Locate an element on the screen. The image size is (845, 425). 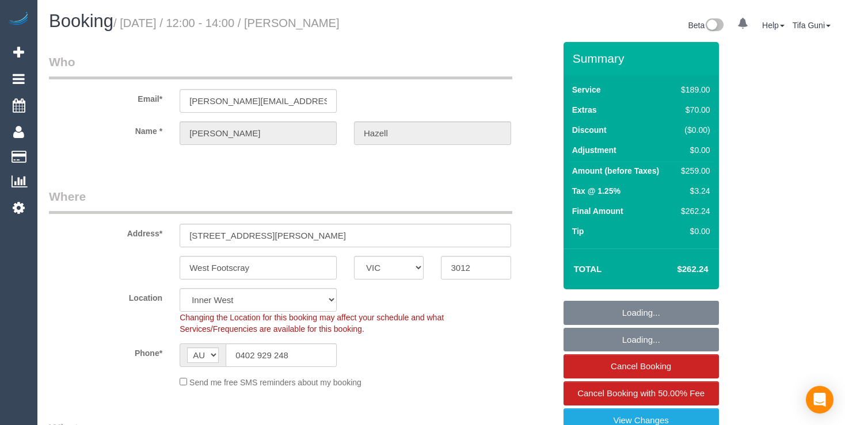
label: Address* is located at coordinates (105, 231).